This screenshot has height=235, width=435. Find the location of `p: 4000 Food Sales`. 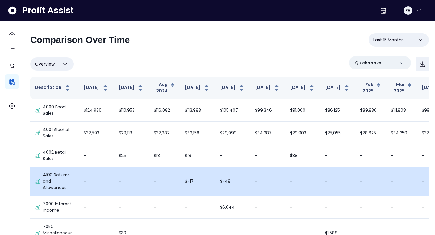

p: 4000 Food Sales is located at coordinates (58, 110).